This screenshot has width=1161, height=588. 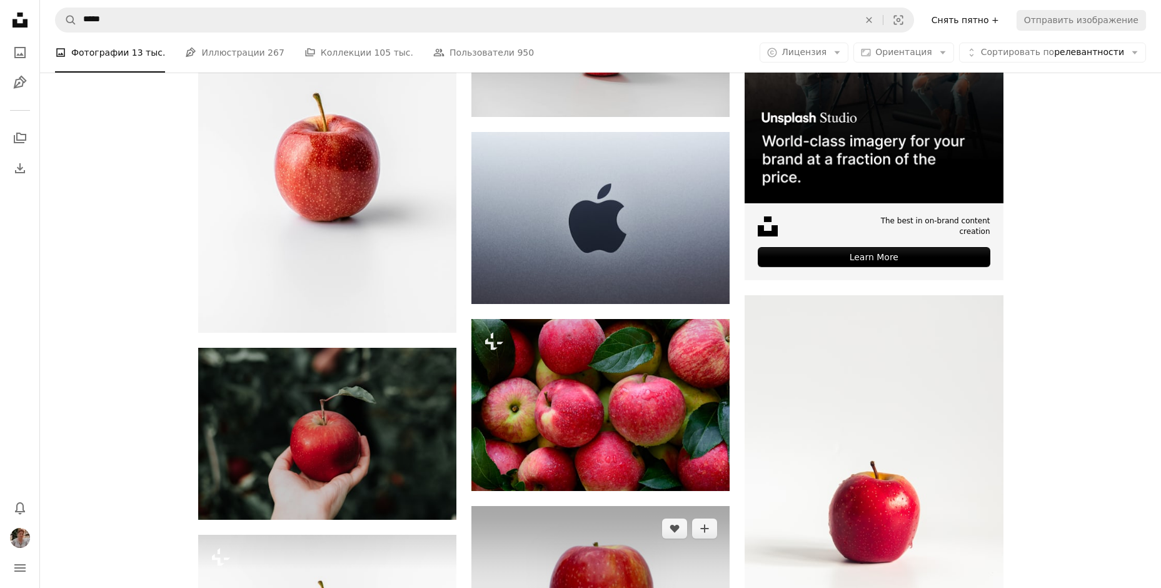 What do you see at coordinates (235, 53) in the screenshot?
I see `a: Иллюстрации 267` at bounding box center [235, 53].